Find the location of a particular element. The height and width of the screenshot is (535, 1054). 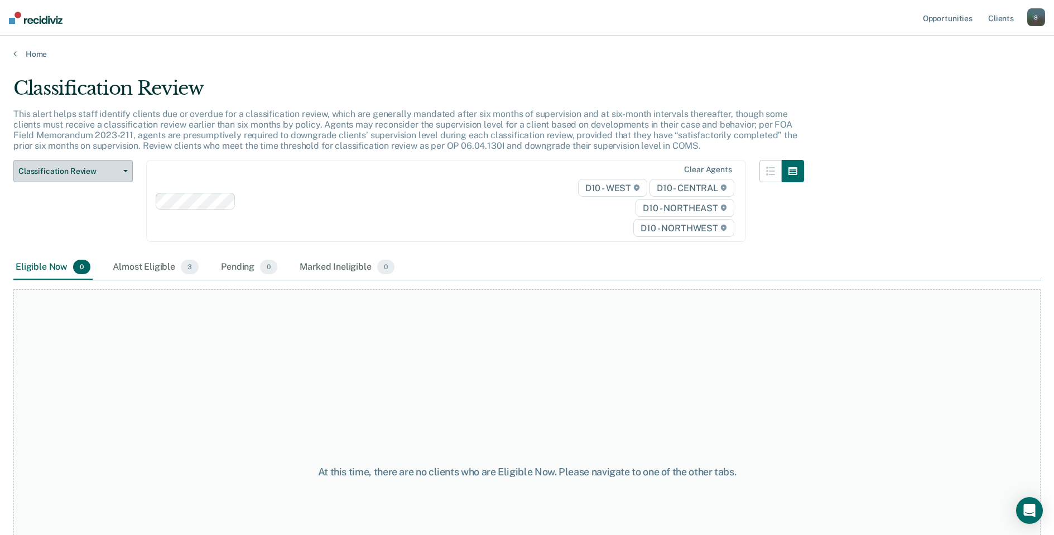

img: Recidiviz is located at coordinates (36, 18).